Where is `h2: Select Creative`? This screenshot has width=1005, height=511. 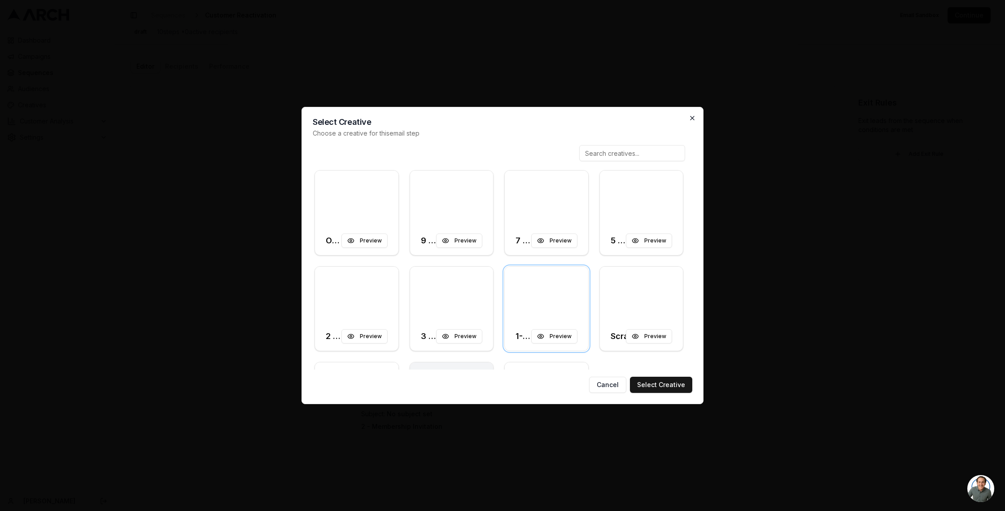 h2: Select Creative is located at coordinates (503, 122).